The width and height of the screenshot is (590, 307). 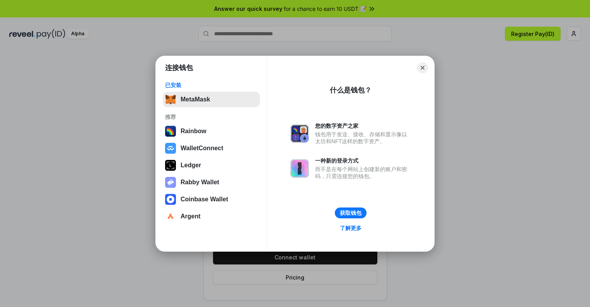 I want to click on button: Coinbase Wallet, so click(x=211, y=199).